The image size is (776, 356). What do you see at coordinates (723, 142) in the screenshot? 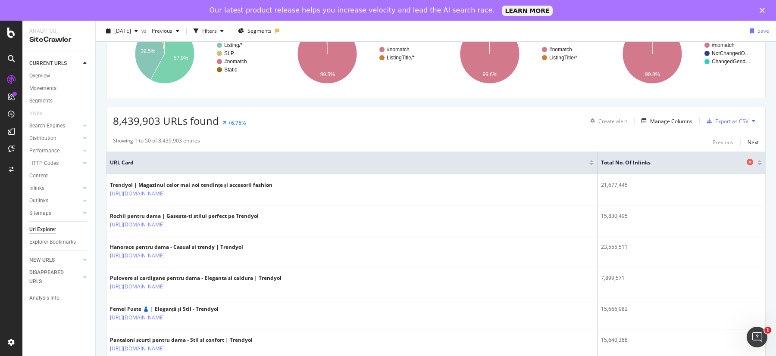
I see `div: Previous` at bounding box center [723, 142].